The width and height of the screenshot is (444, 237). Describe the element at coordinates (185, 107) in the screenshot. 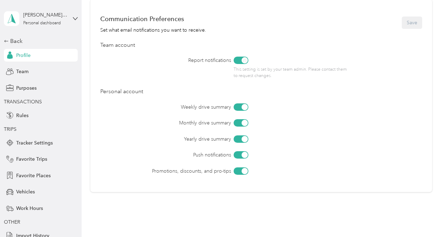

I see `label: Weekly drive summary` at that location.